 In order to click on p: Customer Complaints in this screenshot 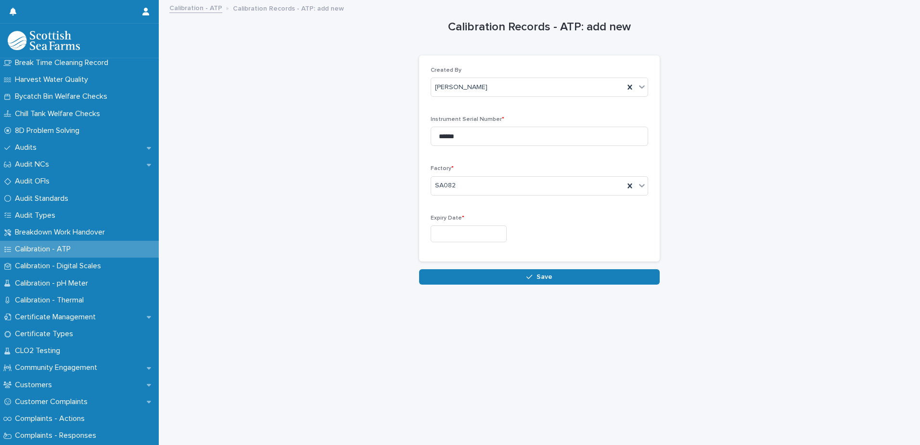, I will do `click(53, 401)`.